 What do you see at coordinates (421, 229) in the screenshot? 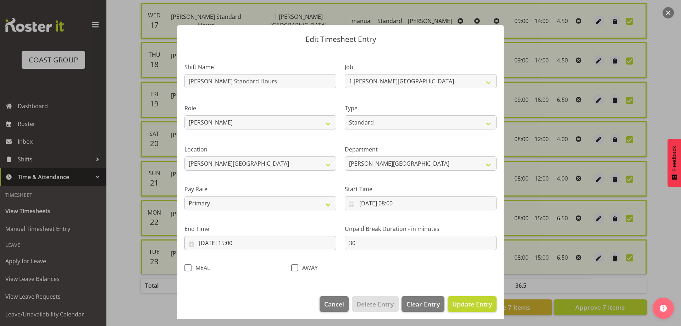
I see `label: Unpaid Break Duration - in minutes` at bounding box center [421, 229].